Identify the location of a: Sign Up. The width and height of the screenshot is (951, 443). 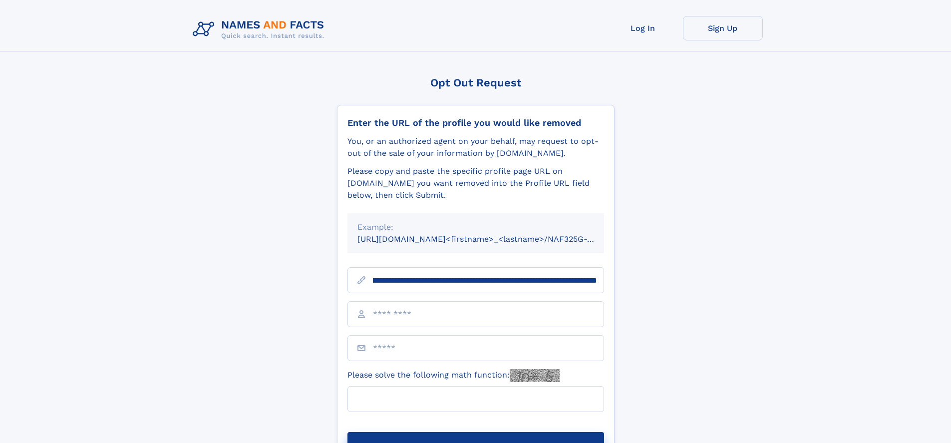
(723, 28).